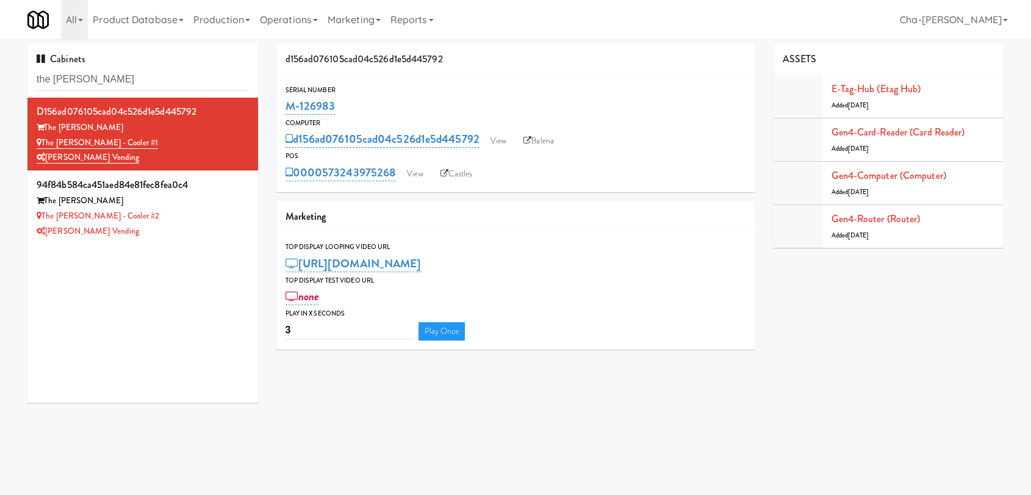  I want to click on a: 0000573243975268, so click(341, 173).